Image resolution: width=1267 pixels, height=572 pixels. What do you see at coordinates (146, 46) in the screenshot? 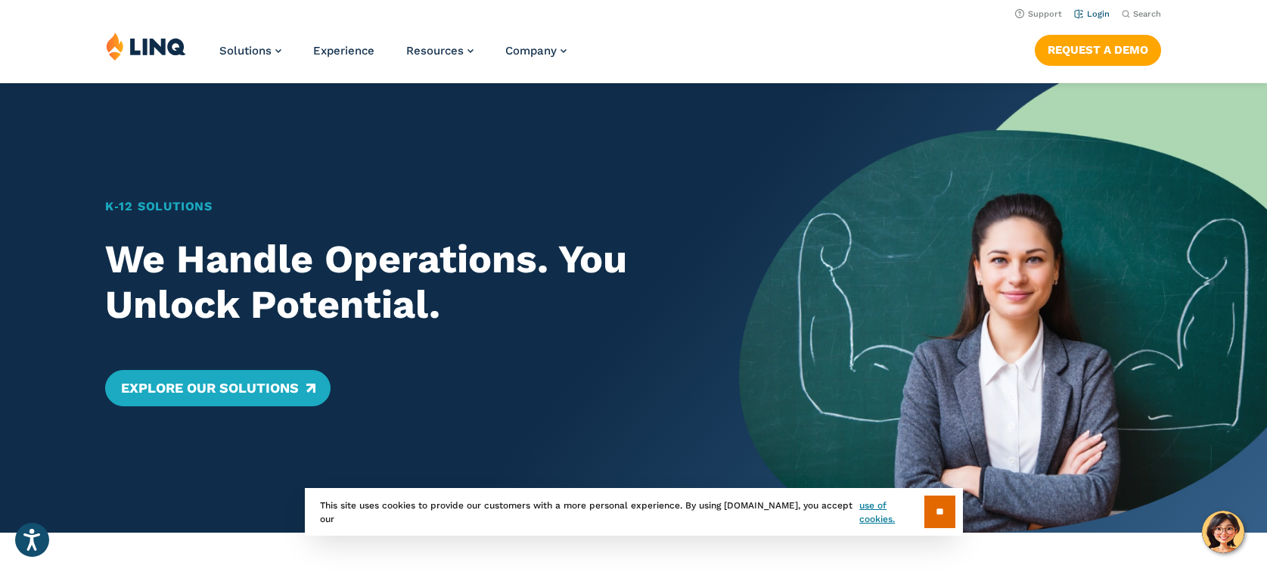
I see `img: LINQ | K‑12 Software` at bounding box center [146, 46].